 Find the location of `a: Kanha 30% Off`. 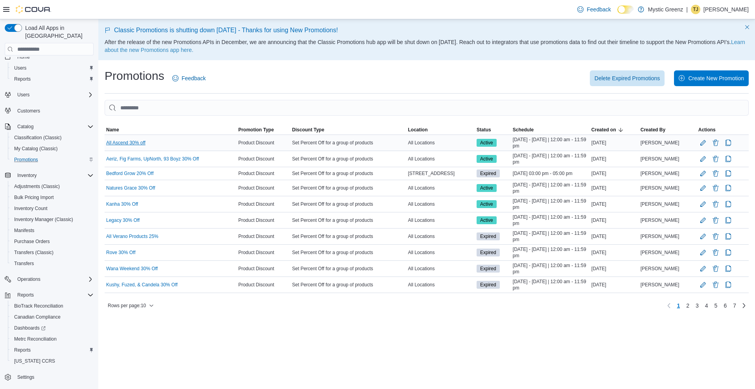

a: Kanha 30% Off is located at coordinates (122, 204).